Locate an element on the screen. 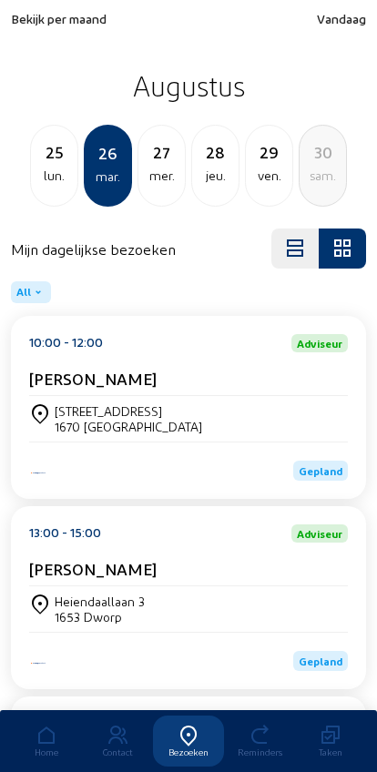  span: Bekijk per maand is located at coordinates (58, 18).